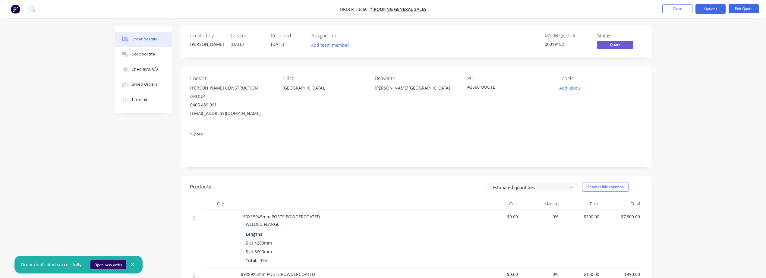  I want to click on div: MYOB Quote #, so click(567, 36).